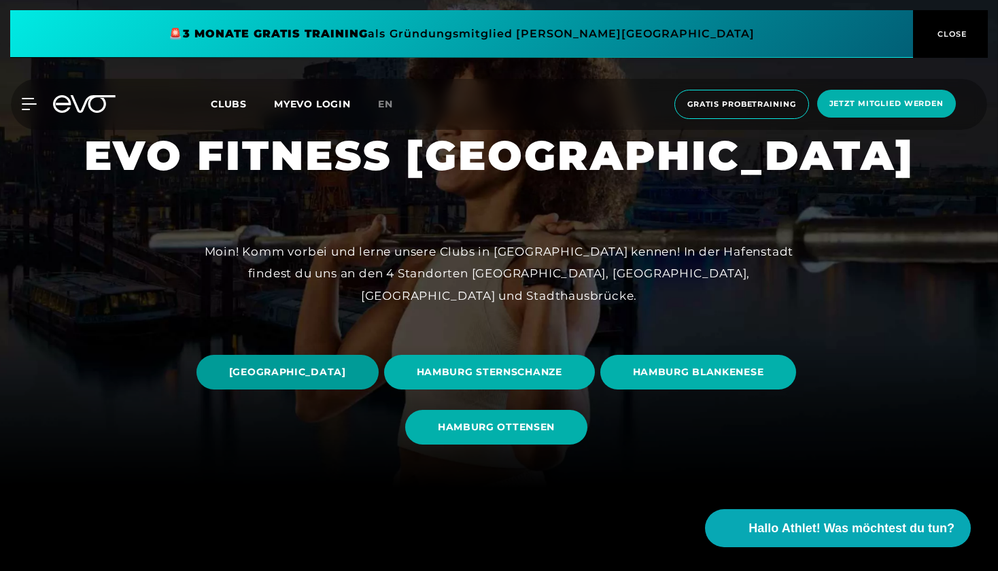 The height and width of the screenshot is (571, 998). I want to click on span: Hallo Athlet! Was möchtest du tun?, so click(851, 528).